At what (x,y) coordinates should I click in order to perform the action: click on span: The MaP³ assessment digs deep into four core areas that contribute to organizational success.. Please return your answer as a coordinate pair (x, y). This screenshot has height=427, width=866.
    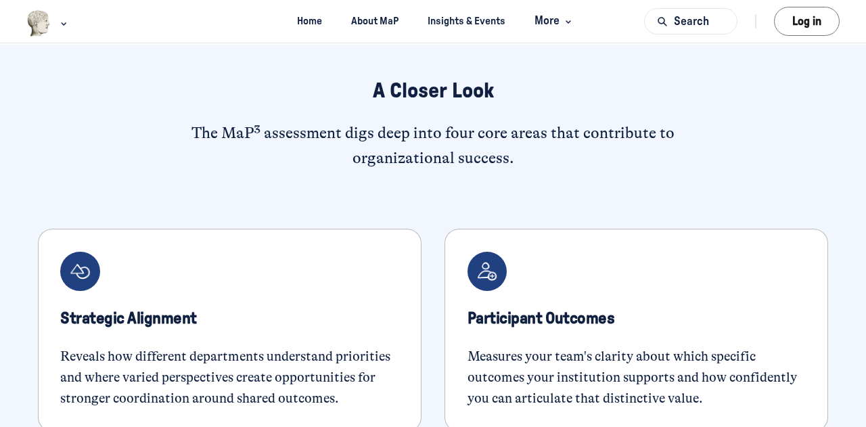
    Looking at the image, I should click on (434, 145).